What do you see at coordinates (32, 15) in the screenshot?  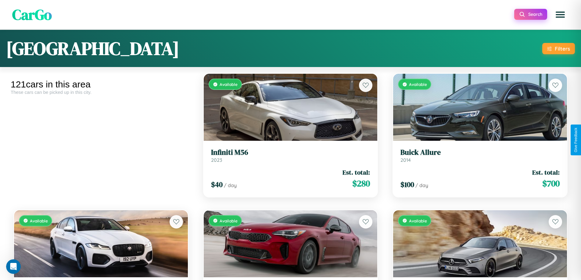 I see `span: CarGo` at bounding box center [32, 15].